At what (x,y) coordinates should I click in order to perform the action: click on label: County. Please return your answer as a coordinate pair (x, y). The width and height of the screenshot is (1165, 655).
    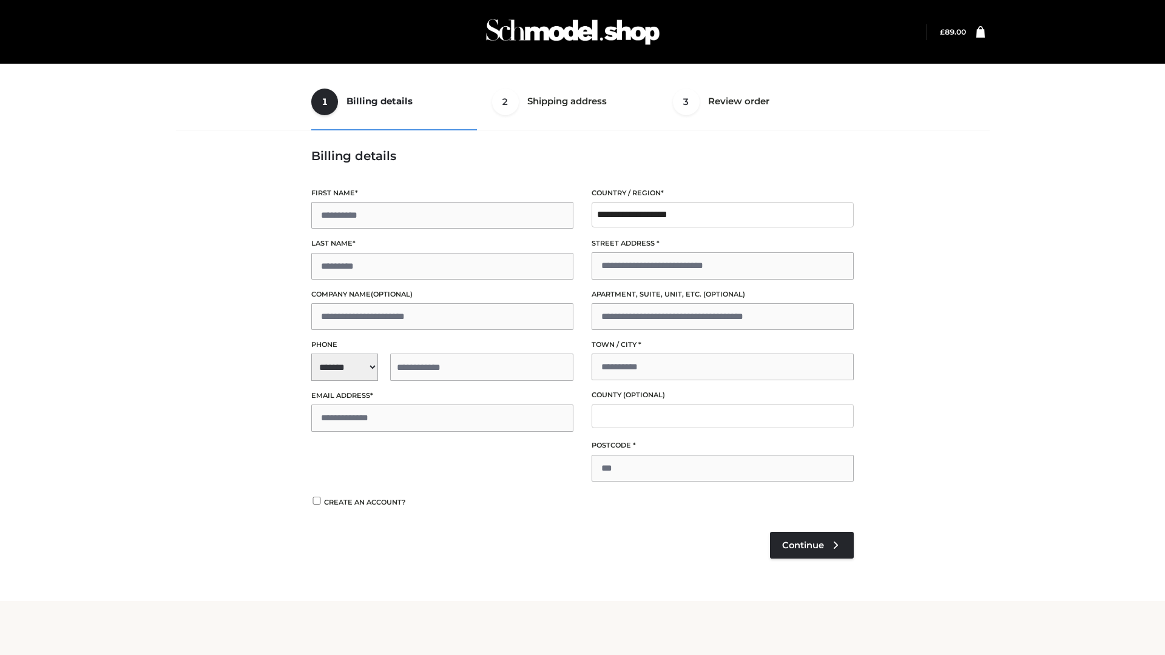
    Looking at the image, I should click on (723, 395).